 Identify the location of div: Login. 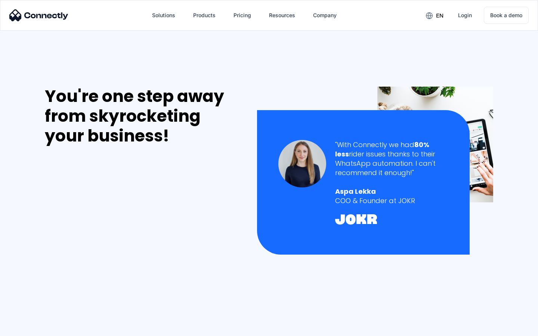
(465, 15).